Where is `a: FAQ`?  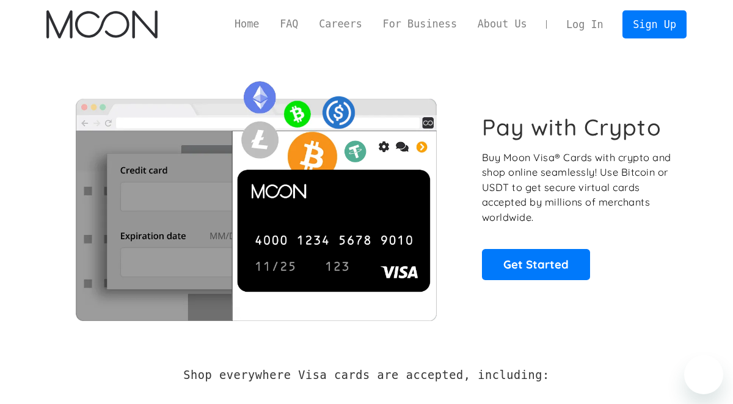 a: FAQ is located at coordinates (289, 24).